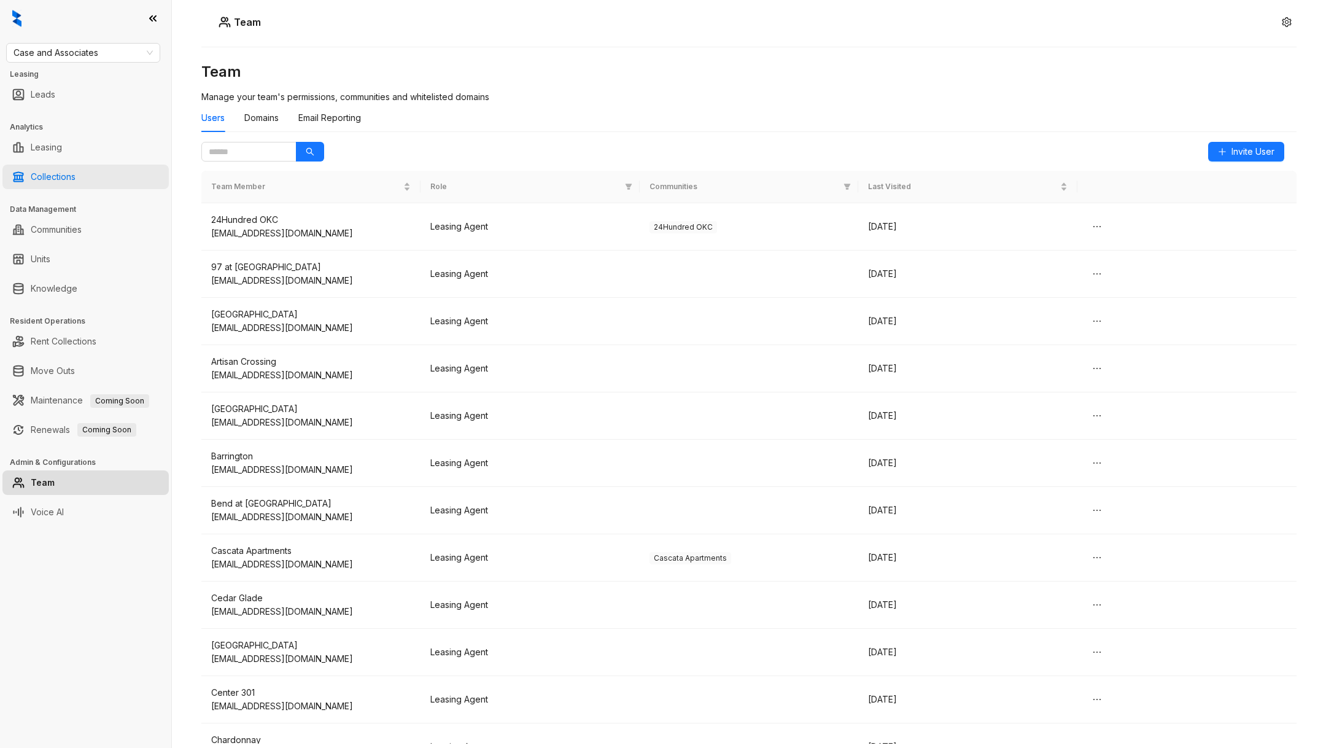 The image size is (1326, 748). What do you see at coordinates (225, 22) in the screenshot?
I see `img: Users` at bounding box center [225, 22].